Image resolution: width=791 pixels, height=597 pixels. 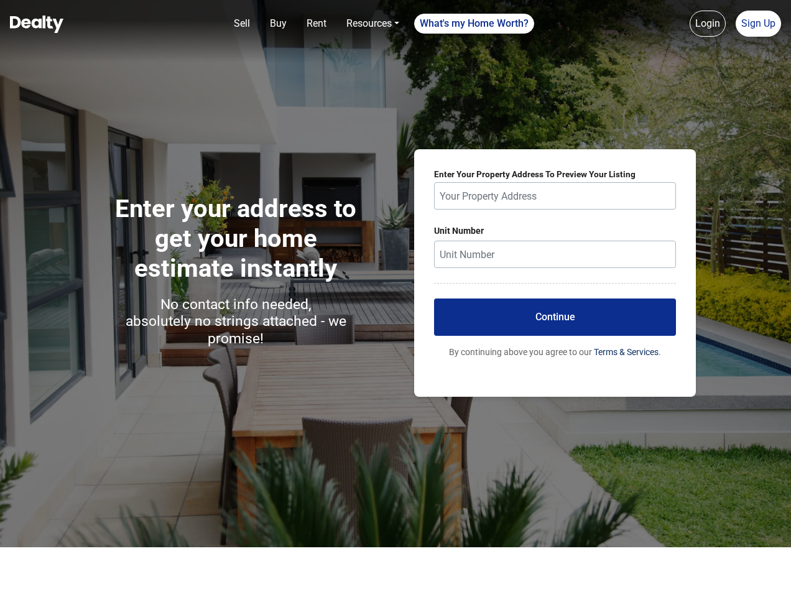 What do you see at coordinates (758, 24) in the screenshot?
I see `a: Sign Up` at bounding box center [758, 24].